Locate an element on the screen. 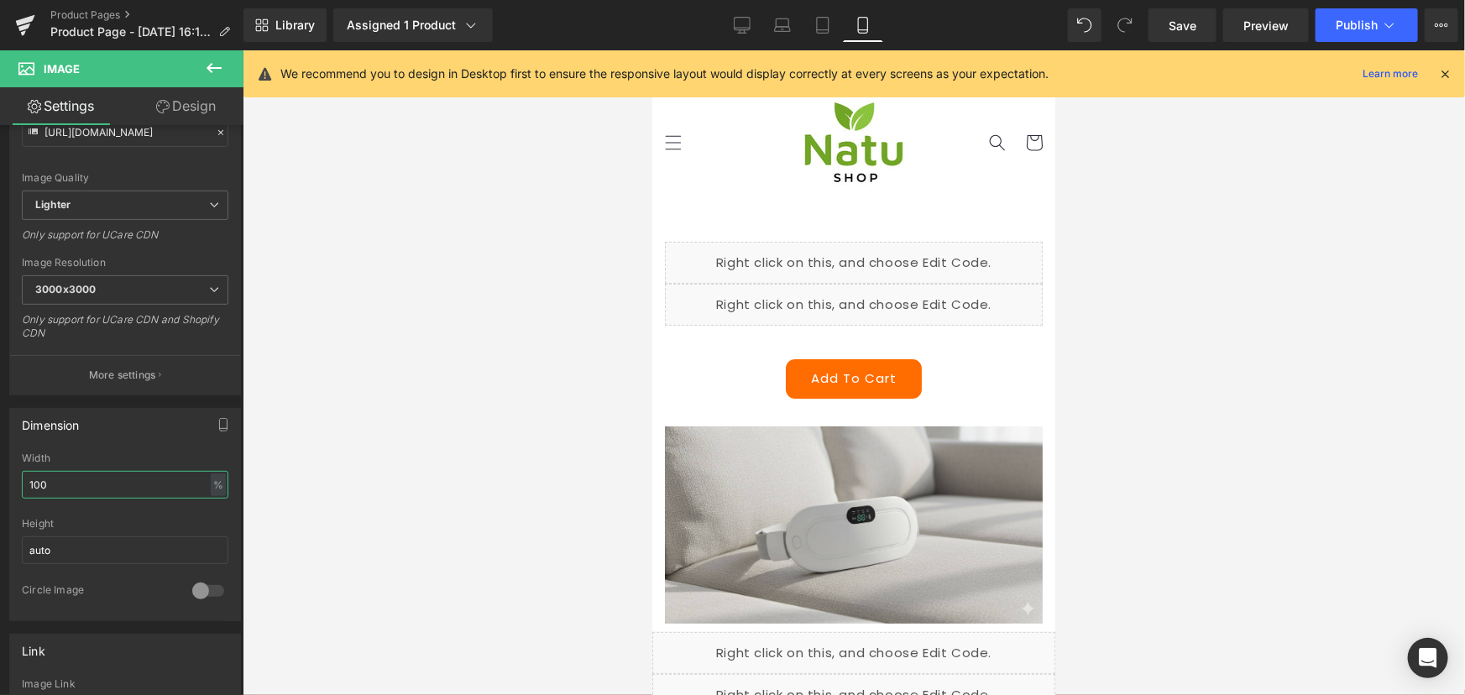  button: More settings is located at coordinates (125, 375).